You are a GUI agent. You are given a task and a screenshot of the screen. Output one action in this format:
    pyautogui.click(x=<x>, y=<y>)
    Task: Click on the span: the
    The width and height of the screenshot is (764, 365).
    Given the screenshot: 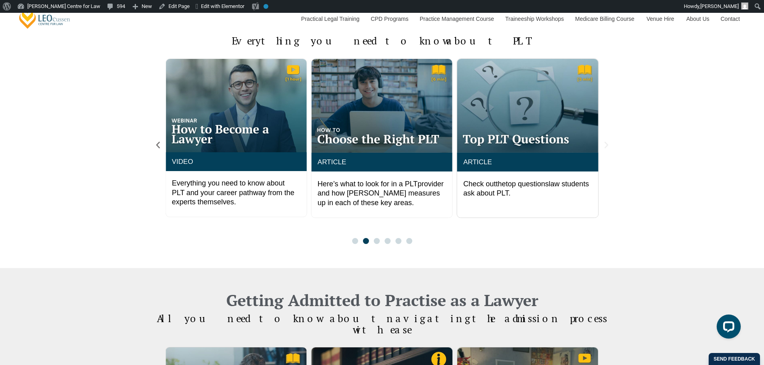 What is the action you would take?
    pyautogui.click(x=500, y=184)
    